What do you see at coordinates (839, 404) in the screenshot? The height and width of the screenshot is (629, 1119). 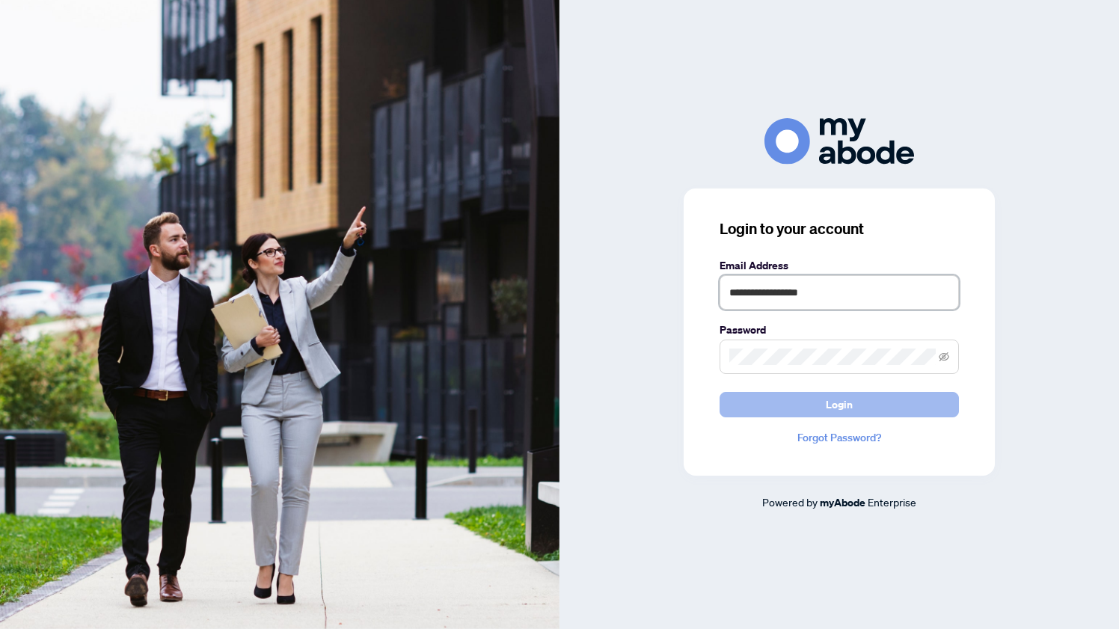 I see `button: Login` at bounding box center [839, 404].